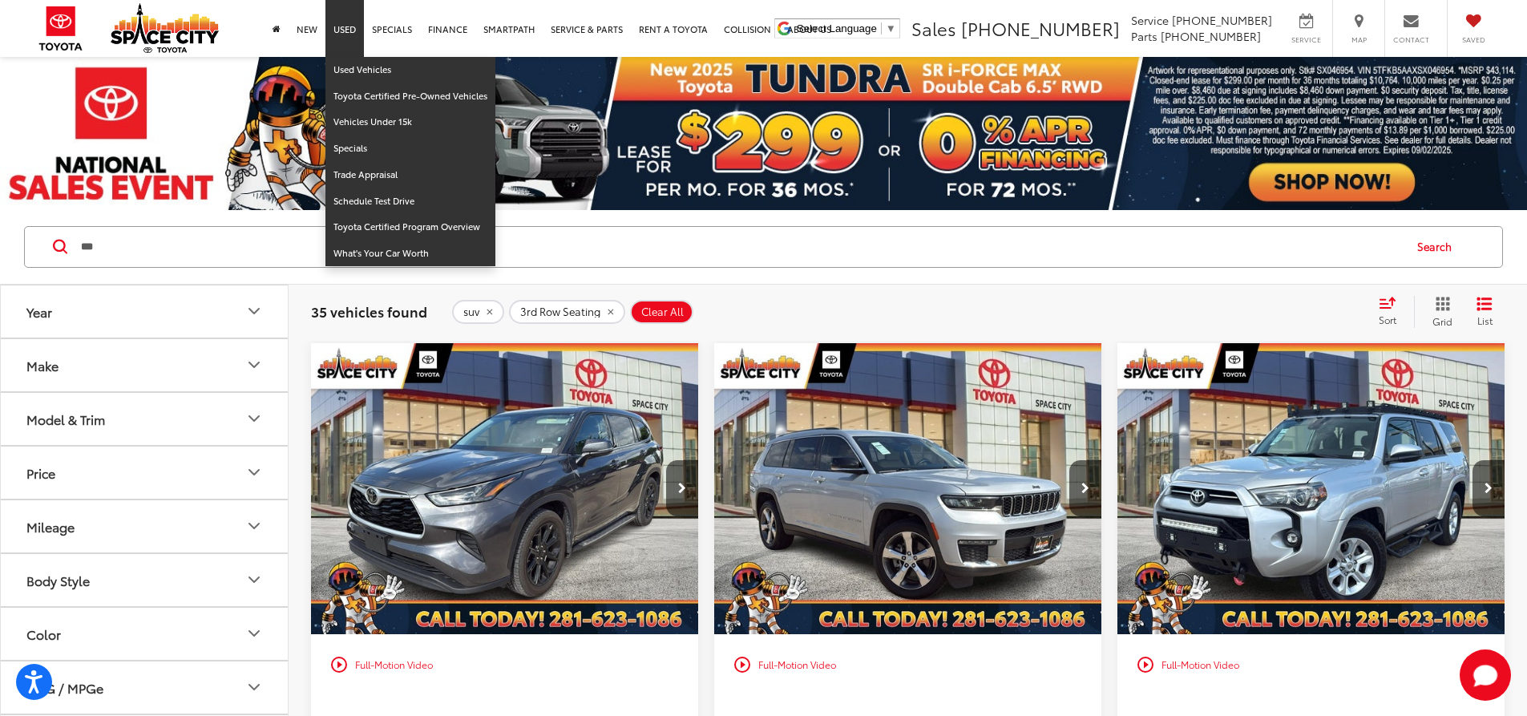 This screenshot has height=716, width=1527. What do you see at coordinates (741, 247) in the screenshot?
I see `input: Search by Make, Model, or Keyword` at bounding box center [741, 247].